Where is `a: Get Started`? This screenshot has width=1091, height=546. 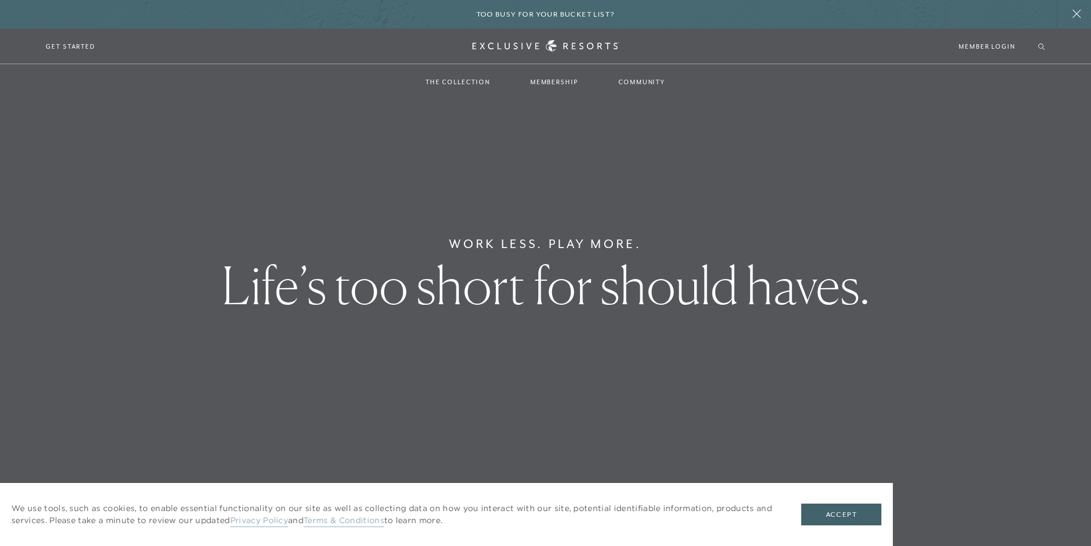
a: Get Started is located at coordinates (70, 46).